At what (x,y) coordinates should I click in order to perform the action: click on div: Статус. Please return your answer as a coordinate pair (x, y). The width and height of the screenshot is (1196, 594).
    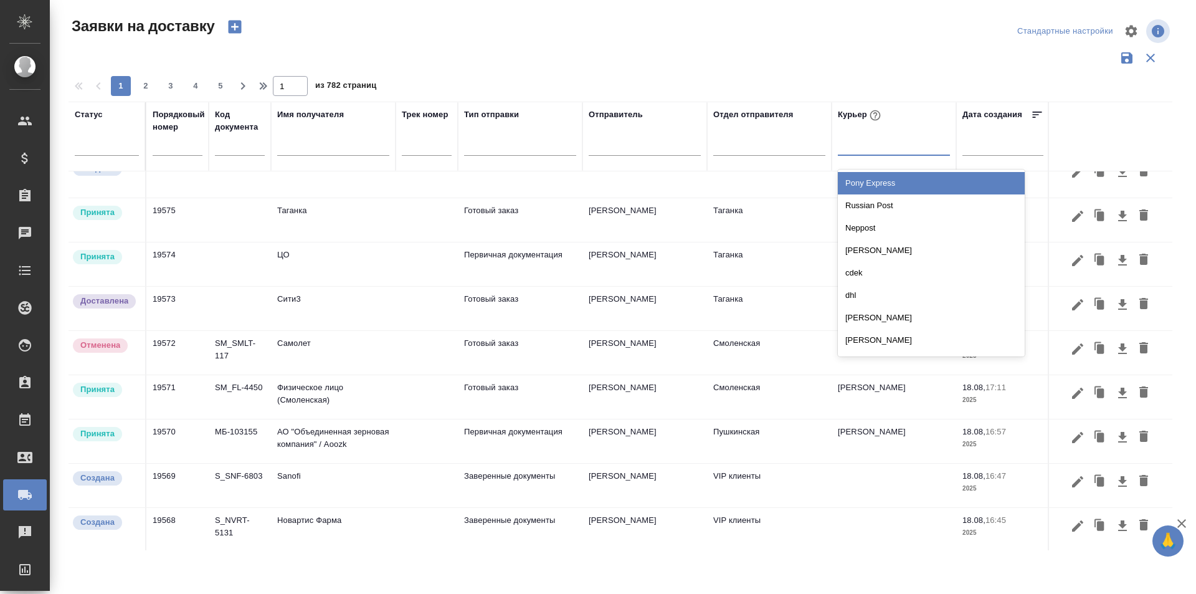
    Looking at the image, I should click on (88, 115).